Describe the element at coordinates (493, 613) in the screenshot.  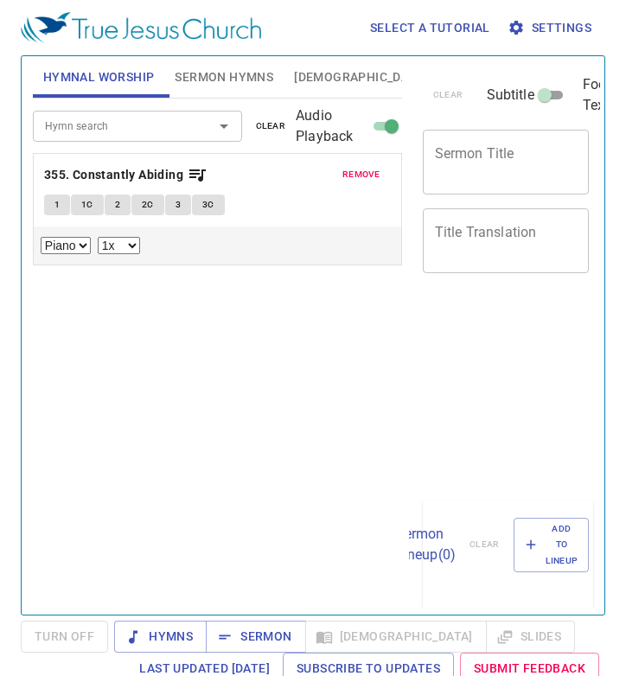
I see `i: Nothing saved yet` at that location.